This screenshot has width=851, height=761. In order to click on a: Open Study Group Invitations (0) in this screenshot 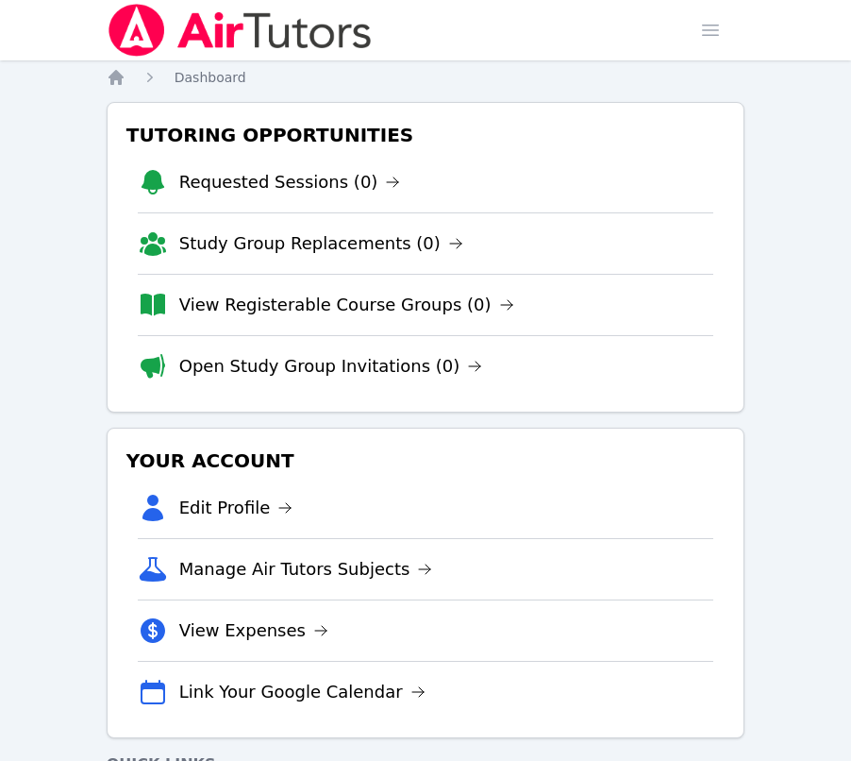, I will do `click(331, 366)`.